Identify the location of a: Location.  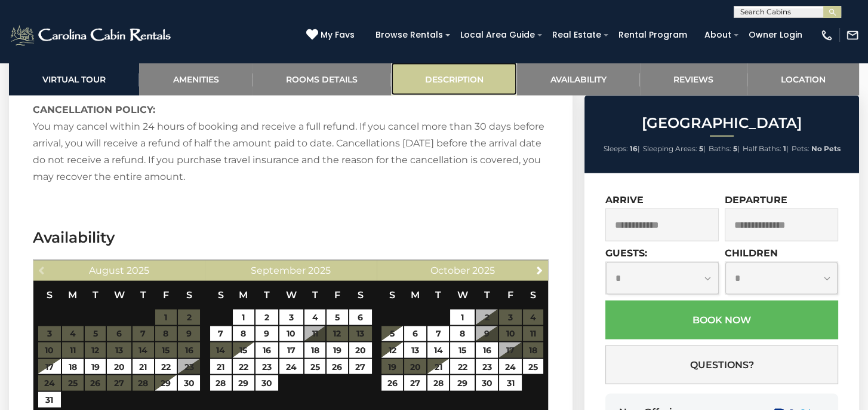
(803, 79).